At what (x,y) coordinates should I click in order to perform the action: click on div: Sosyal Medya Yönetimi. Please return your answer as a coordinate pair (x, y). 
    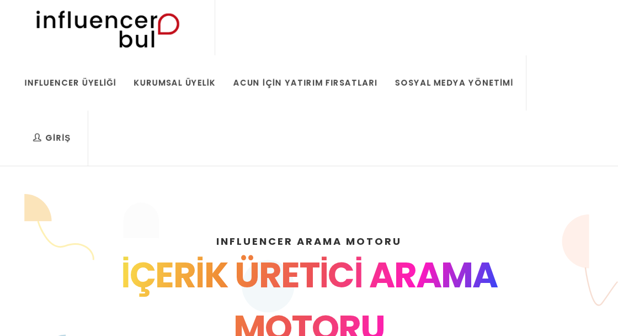
    Looking at the image, I should click on (454, 83).